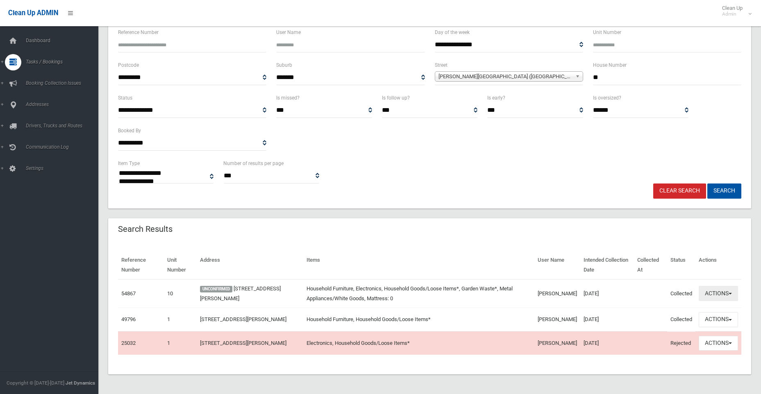  Describe the element at coordinates (64, 83) in the screenshot. I see `span: Booking Collection Issues` at that location.